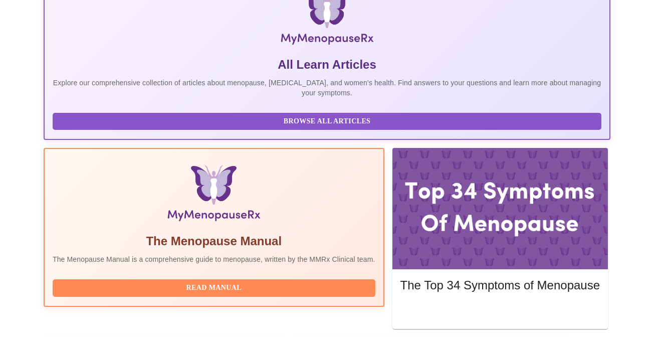  I want to click on span: Read Manual, so click(214, 288).